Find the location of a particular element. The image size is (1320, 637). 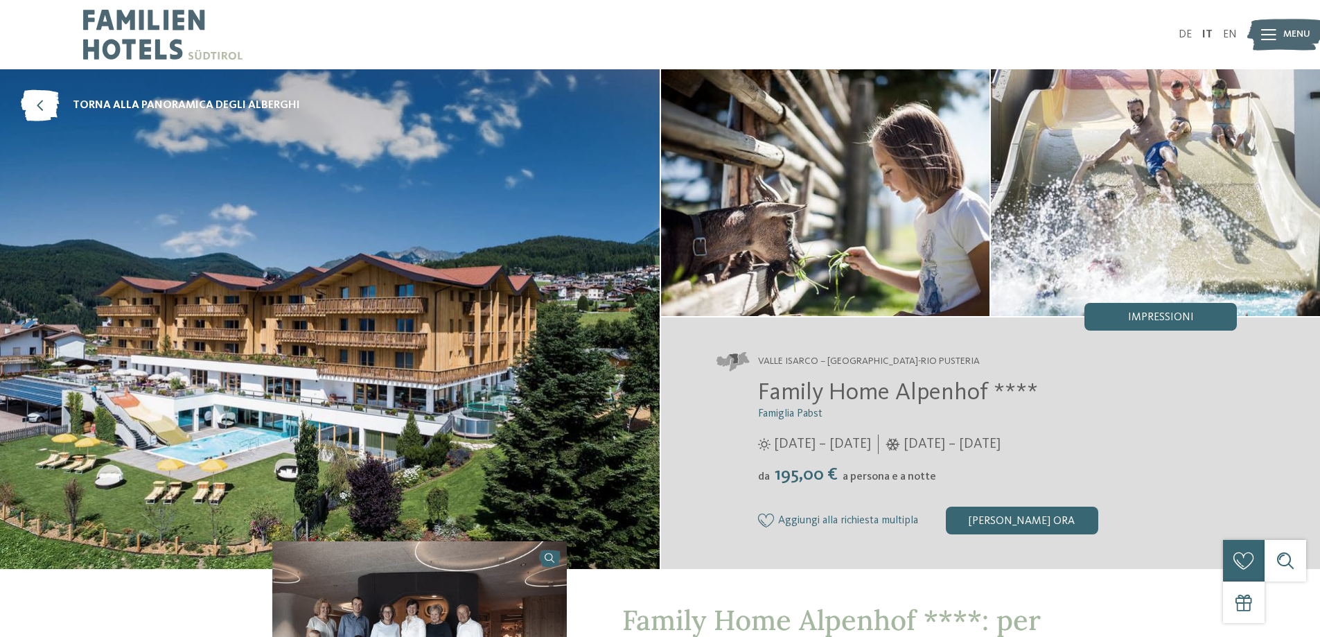

span: Menu is located at coordinates (1297, 35).